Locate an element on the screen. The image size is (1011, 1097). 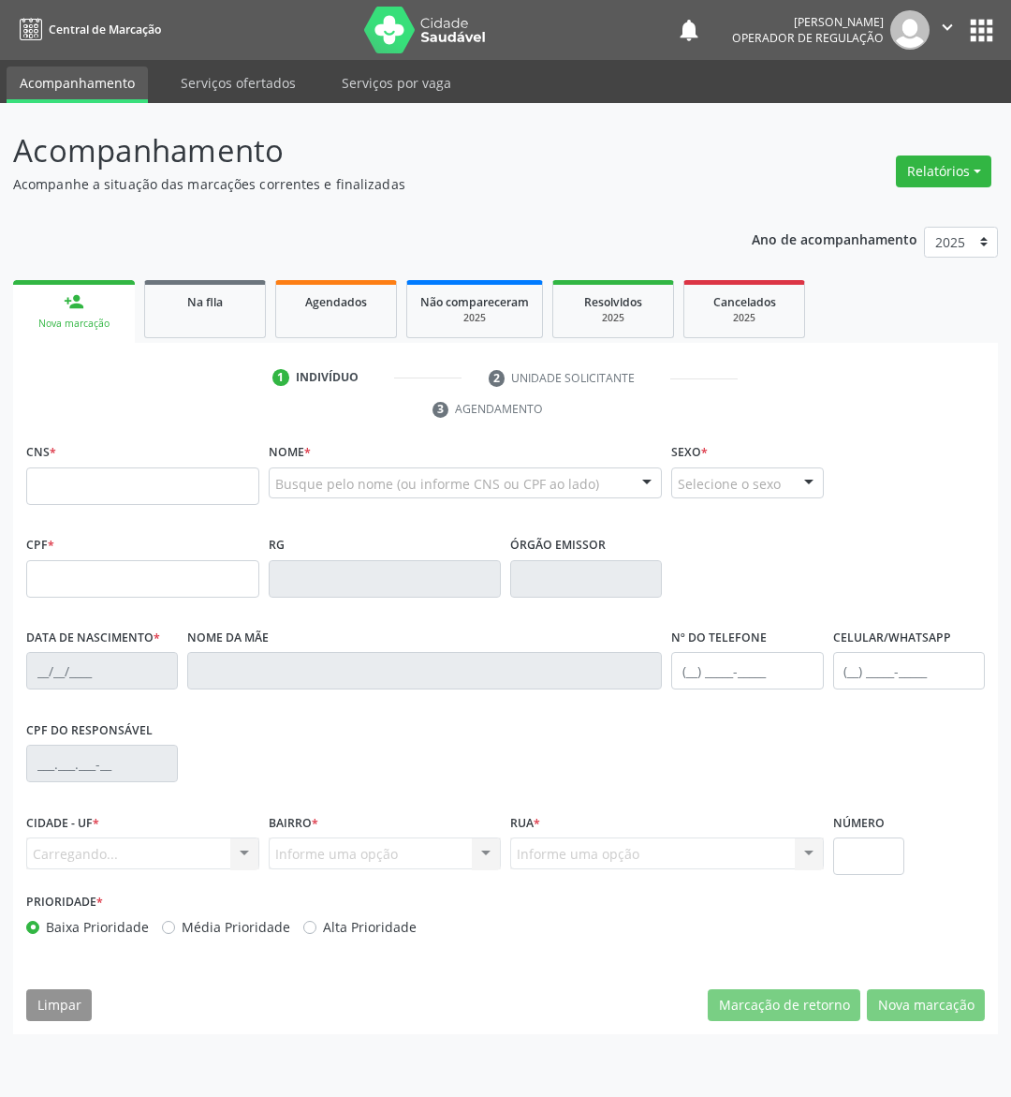
img: img is located at coordinates (910, 30).